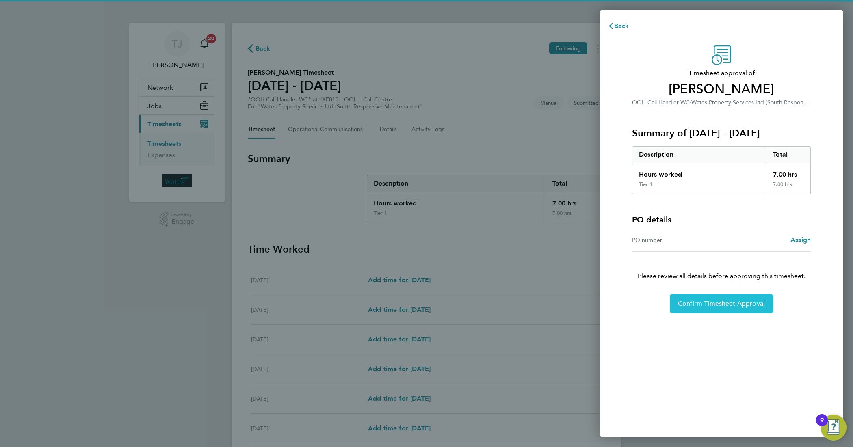  I want to click on div: Tier 1, so click(645, 184).